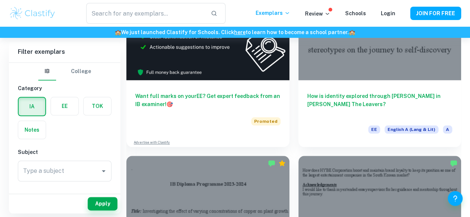 This screenshot has width=470, height=217. What do you see at coordinates (388, 13) in the screenshot?
I see `a: Login` at bounding box center [388, 13].